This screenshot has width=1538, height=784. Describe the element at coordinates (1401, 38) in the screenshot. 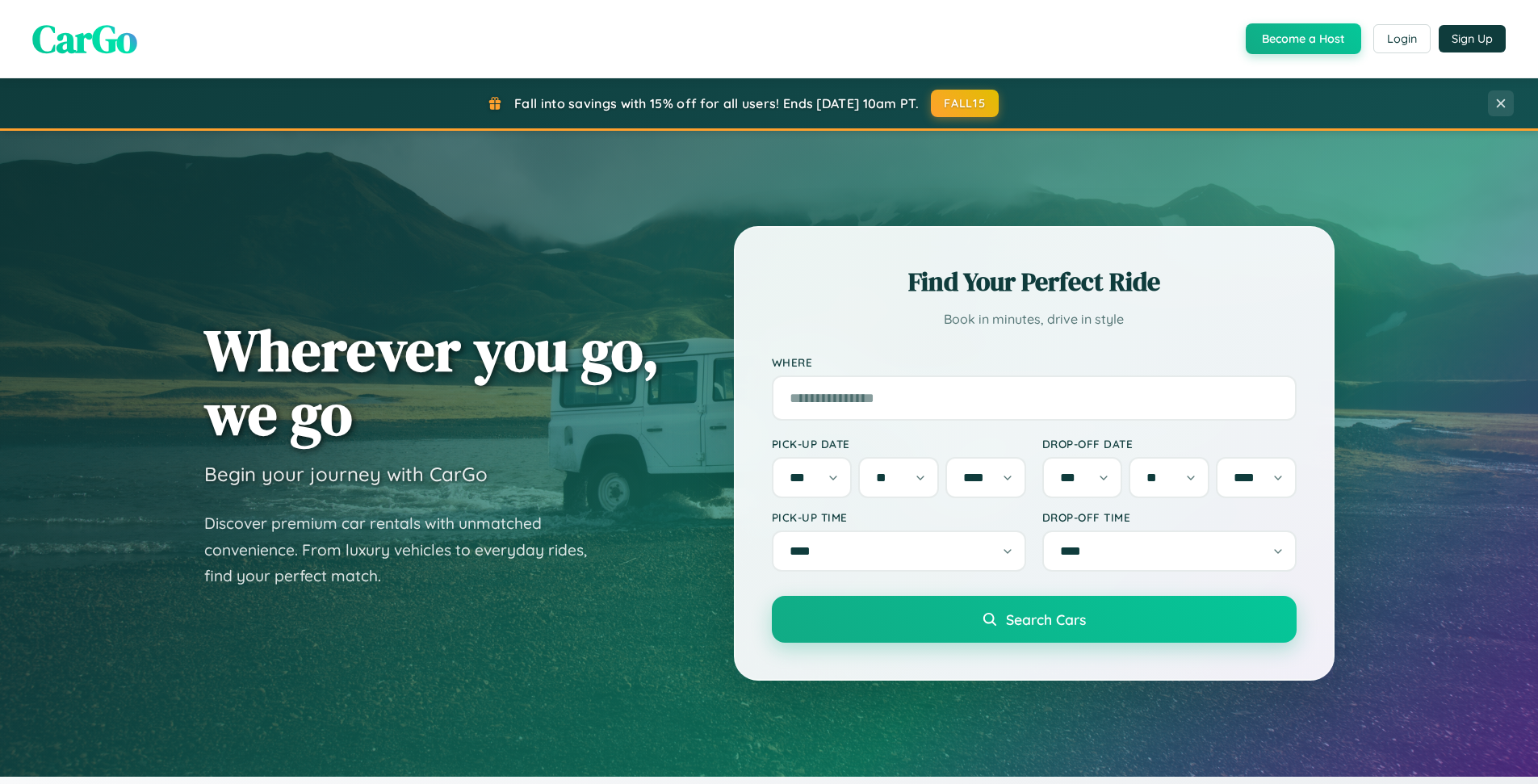

I see `button: Login` at that location.